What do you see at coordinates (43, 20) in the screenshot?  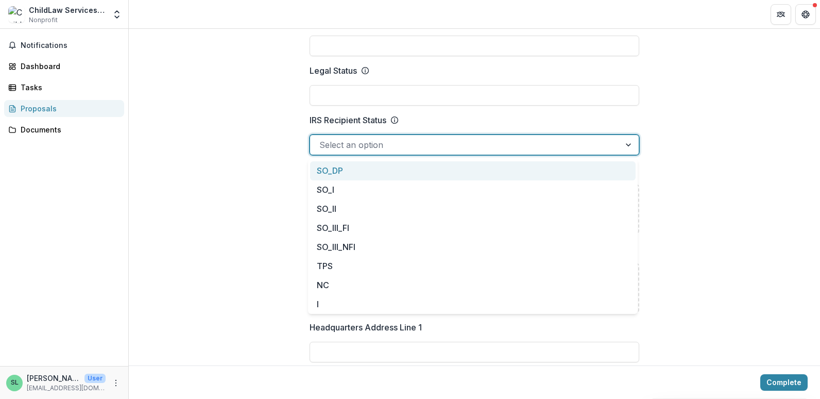 I see `span: Nonprofit` at bounding box center [43, 20].